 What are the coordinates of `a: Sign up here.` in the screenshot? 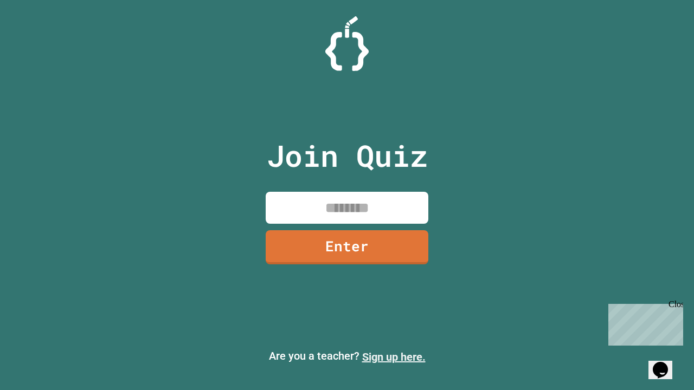 It's located at (394, 357).